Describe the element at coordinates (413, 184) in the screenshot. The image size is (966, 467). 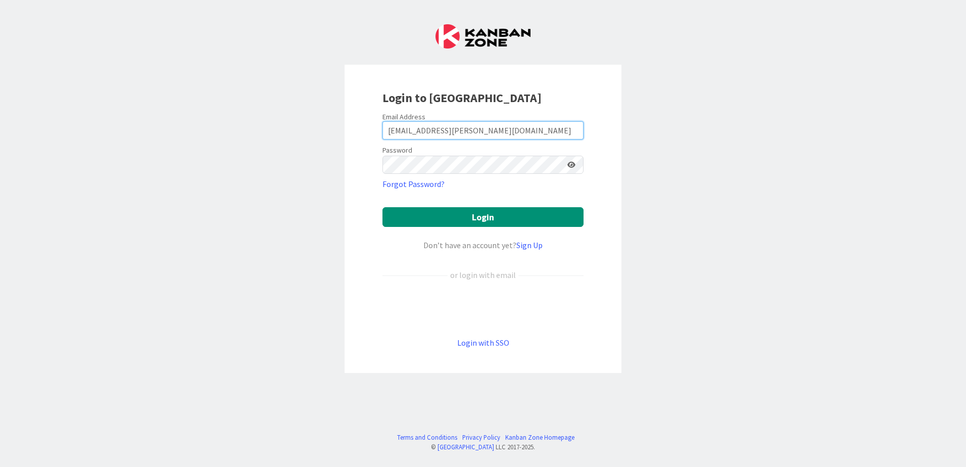
I see `a: Forgot Password?` at that location.